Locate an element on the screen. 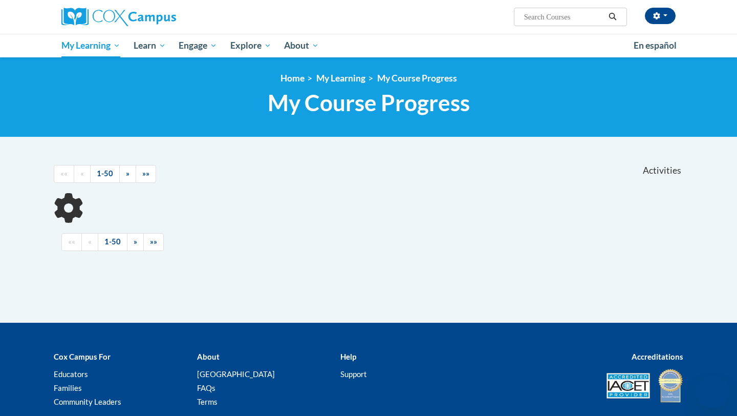 This screenshot has width=737, height=416. a: Engage is located at coordinates (198, 46).